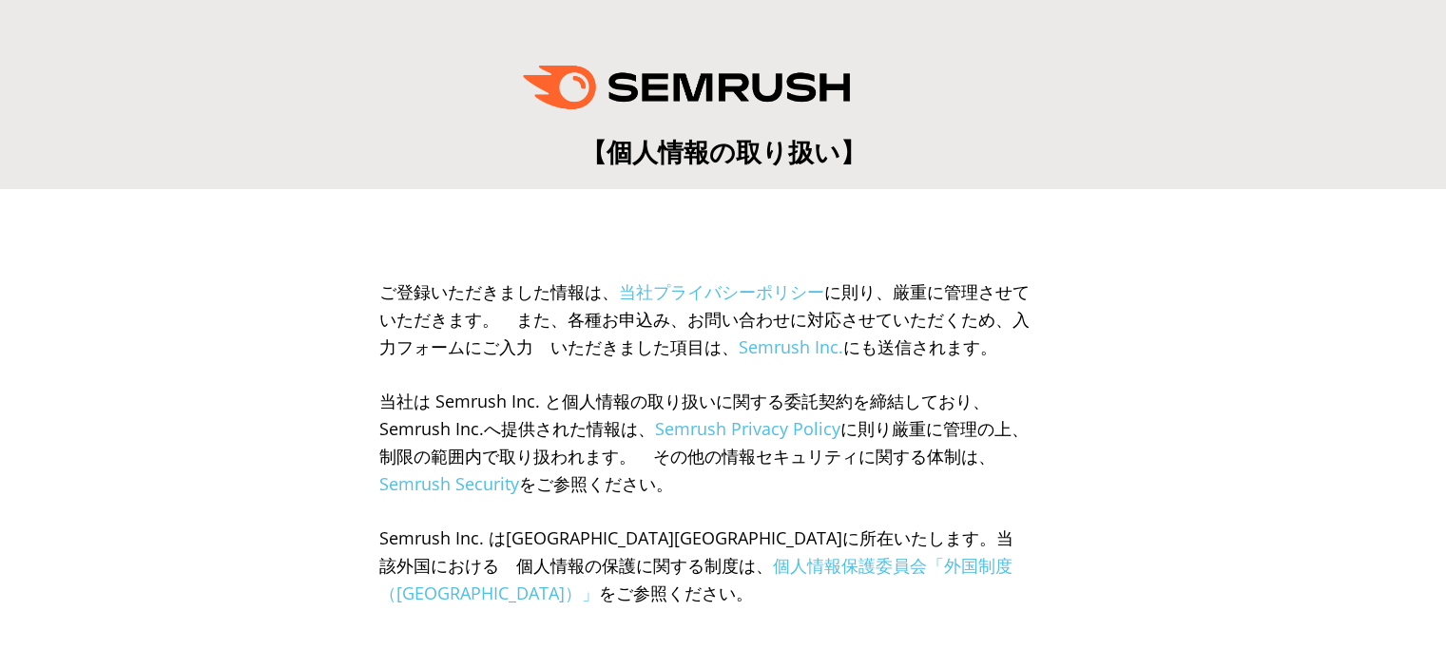  Describe the element at coordinates (747, 429) in the screenshot. I see `a: Semrush Privacy Policy` at that location.